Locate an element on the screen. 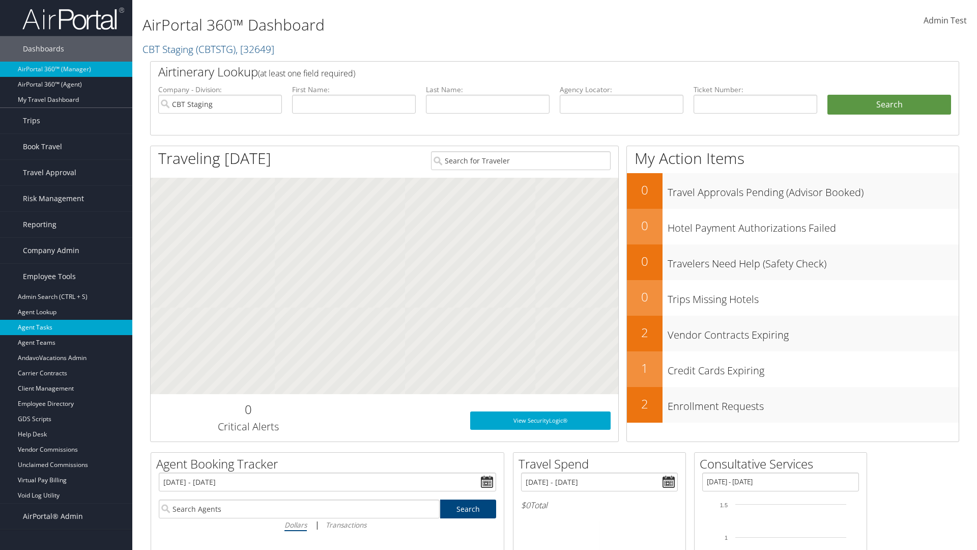 This screenshot has height=550, width=977. h2: Agent Booking Tracker is located at coordinates (330, 464).